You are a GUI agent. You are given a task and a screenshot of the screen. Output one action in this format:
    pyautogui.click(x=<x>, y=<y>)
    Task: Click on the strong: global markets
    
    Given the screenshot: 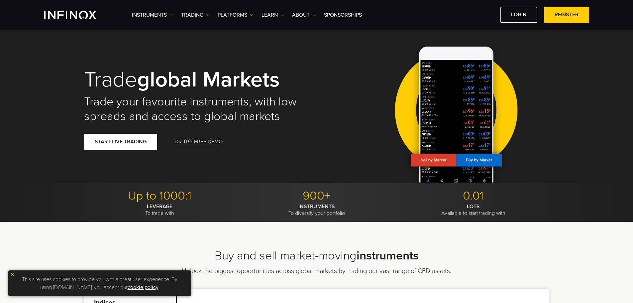 What is the action you would take?
    pyautogui.click(x=208, y=79)
    